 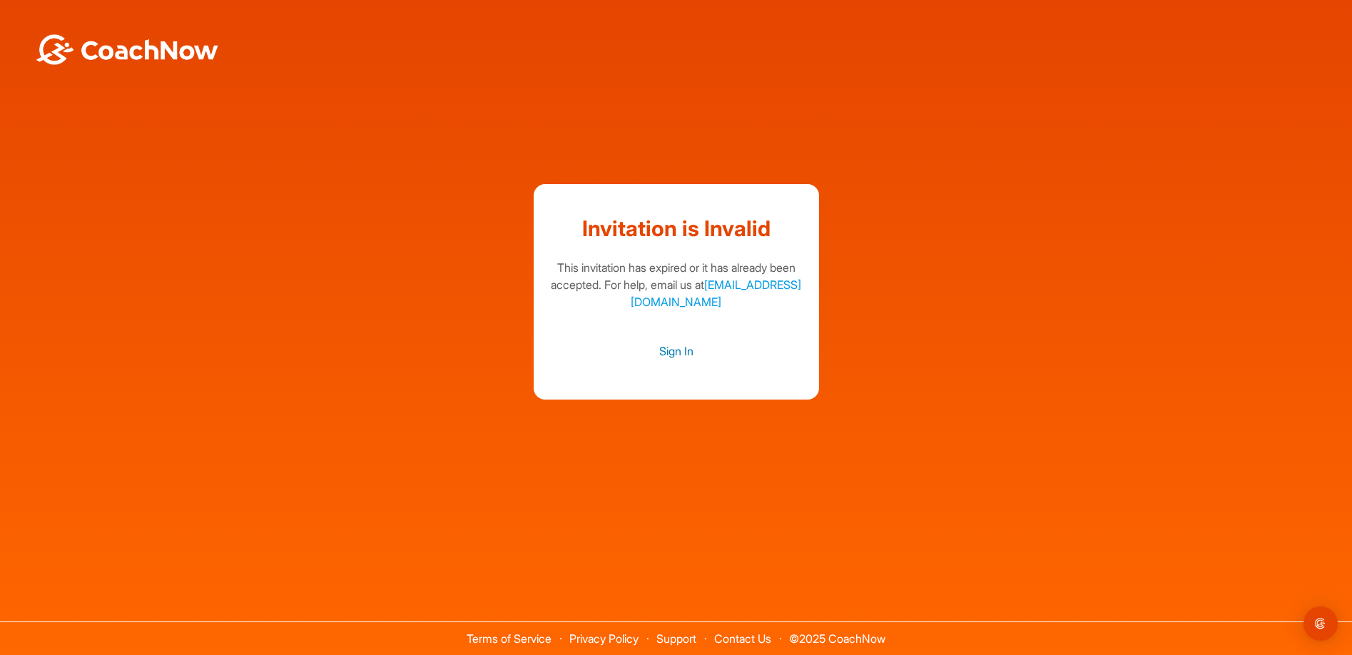 I want to click on img: BwLJSsUCoWCh5upNqxVrqldRgqLPVwmV24tXu5FoVAoFEpwwqQ3VIfuoInZCoVCoTD4vwADAC3ZFMkVEQFDAAAAAElFTkSuQmCC, so click(x=127, y=49).